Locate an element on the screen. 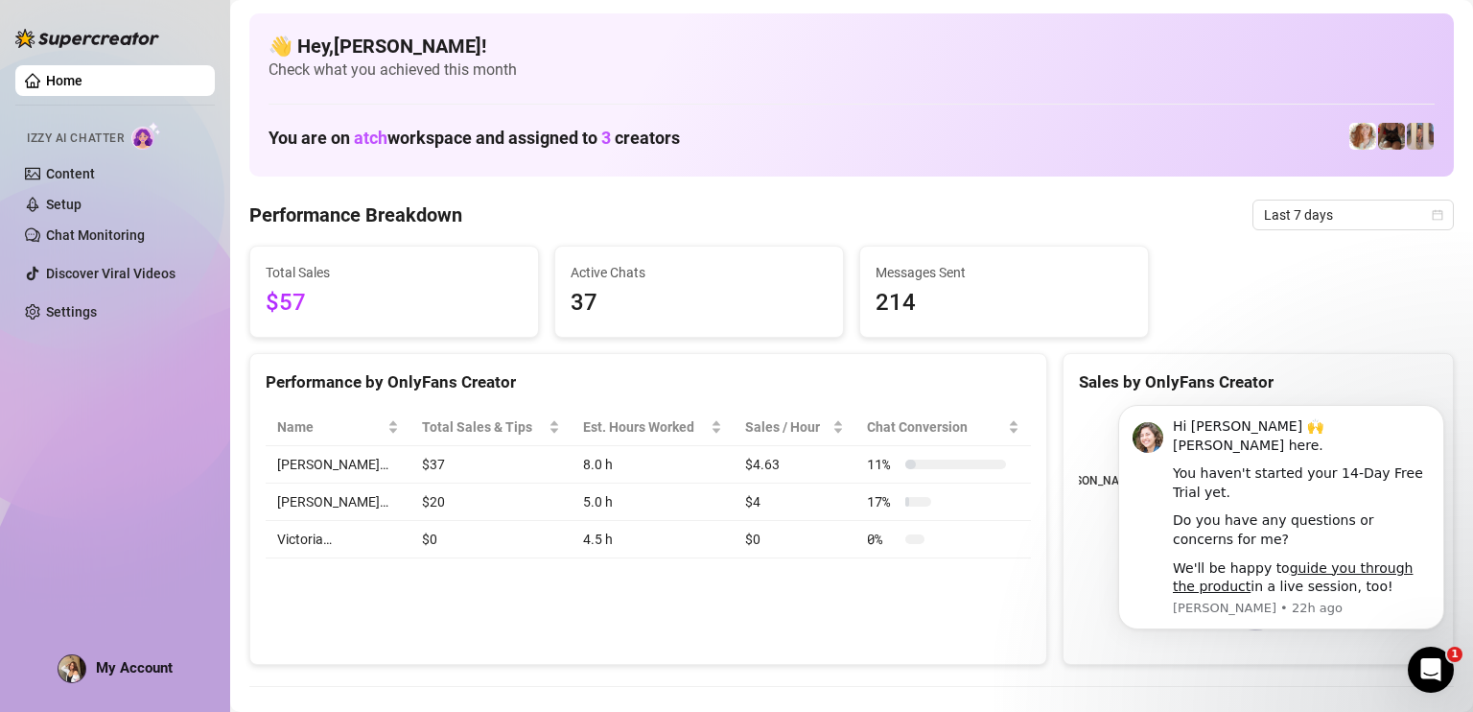 This screenshot has width=1473, height=712. span: Messages Sent is located at coordinates (1004, 272).